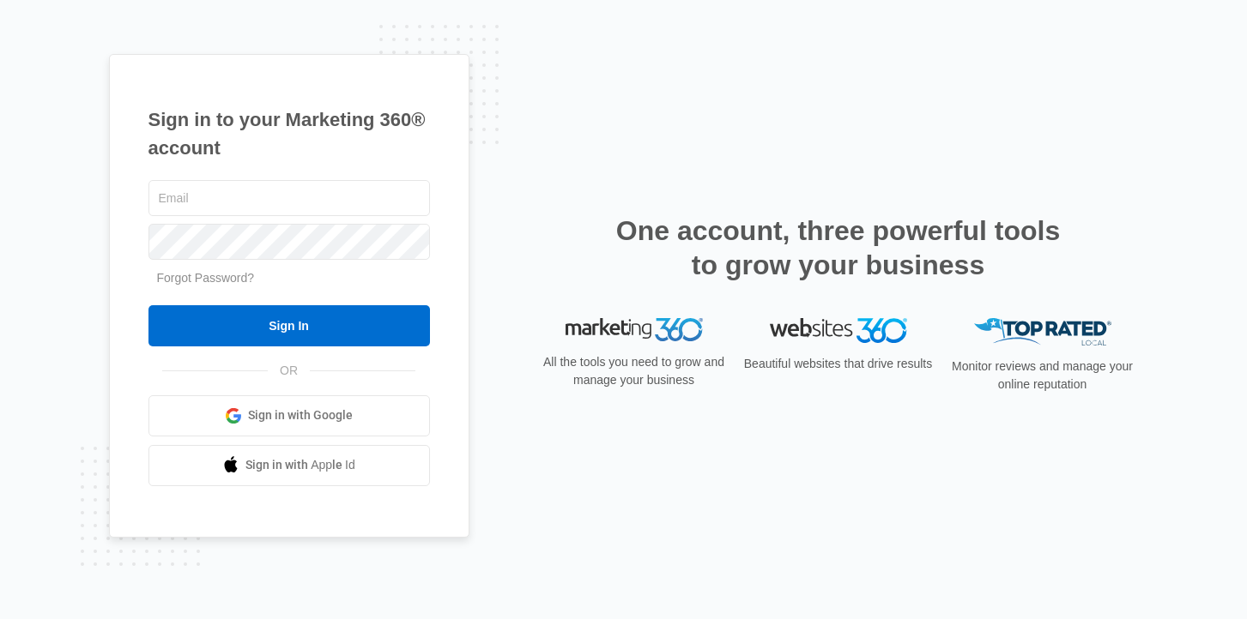 The height and width of the screenshot is (619, 1247). Describe the element at coordinates (634, 330) in the screenshot. I see `img: Marketing 360` at that location.